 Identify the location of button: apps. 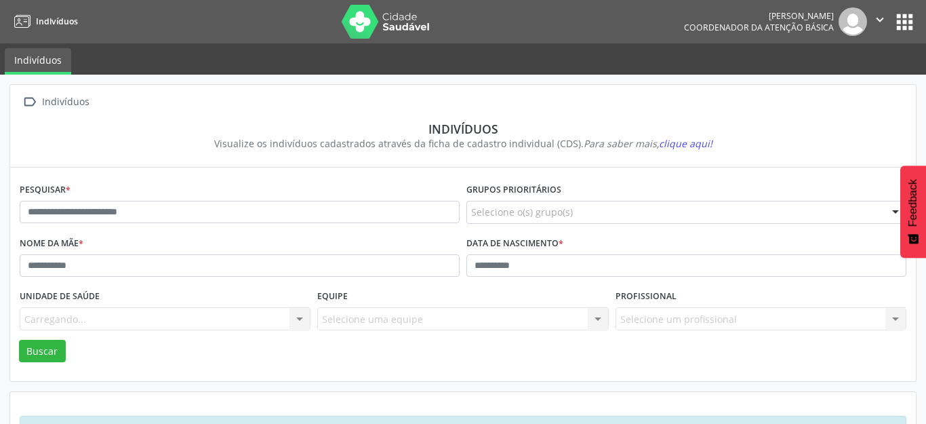
(905, 22).